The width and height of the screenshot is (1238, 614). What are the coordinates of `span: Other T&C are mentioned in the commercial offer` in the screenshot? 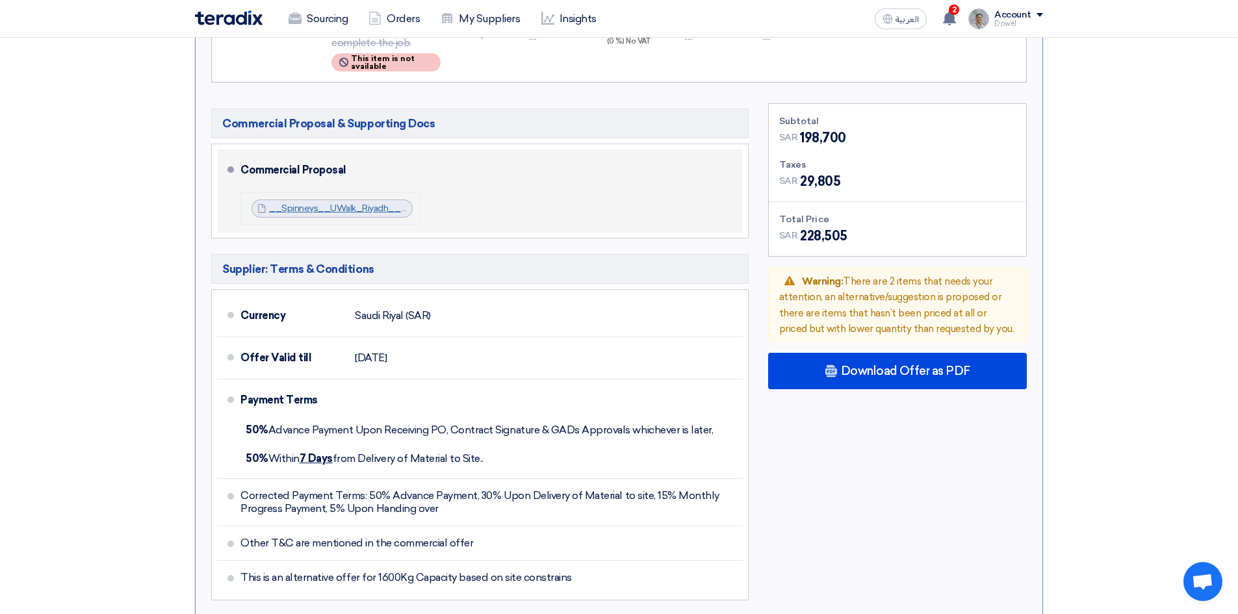 It's located at (357, 543).